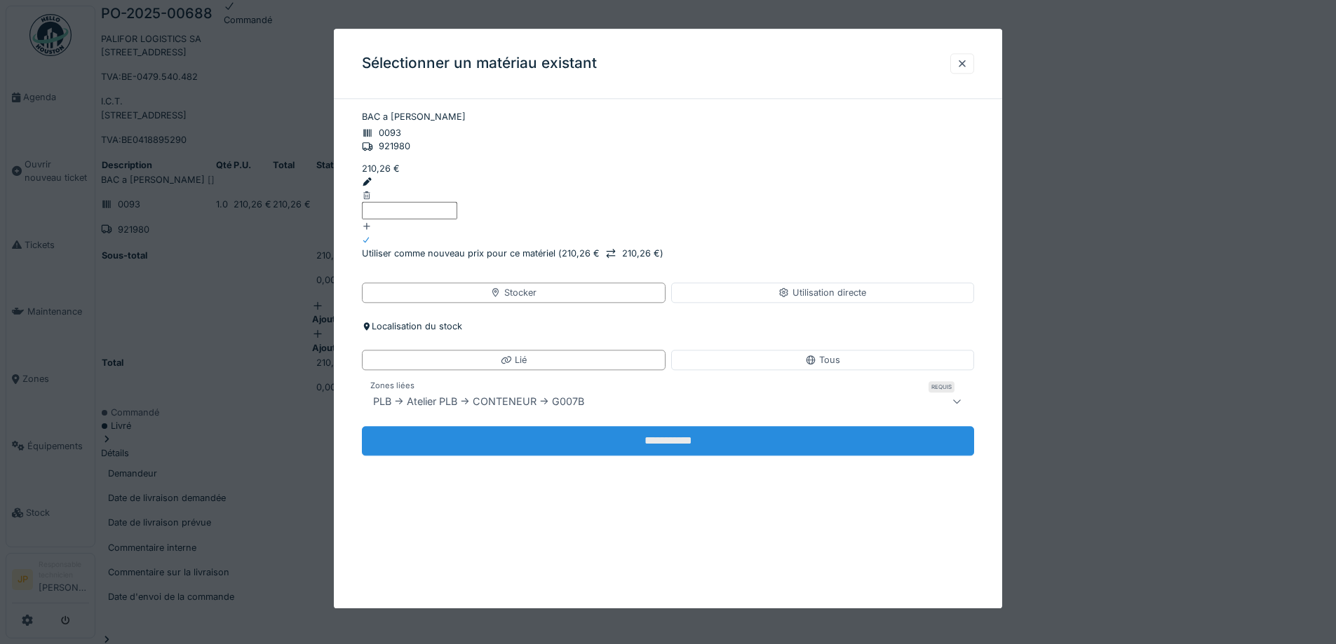 Image resolution: width=1336 pixels, height=644 pixels. What do you see at coordinates (822, 292) in the screenshot?
I see `div: Utilisation directe` at bounding box center [822, 292].